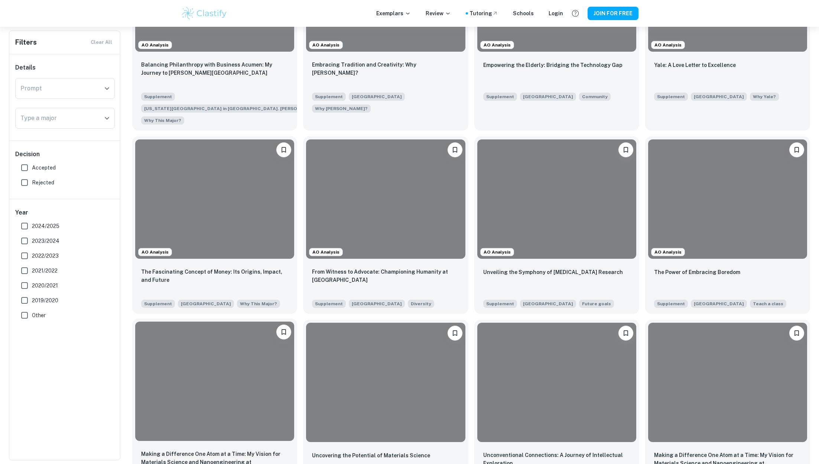 Image resolution: width=819 pixels, height=464 pixels. Describe the element at coordinates (44, 168) in the screenshot. I see `span: Accepted` at that location.